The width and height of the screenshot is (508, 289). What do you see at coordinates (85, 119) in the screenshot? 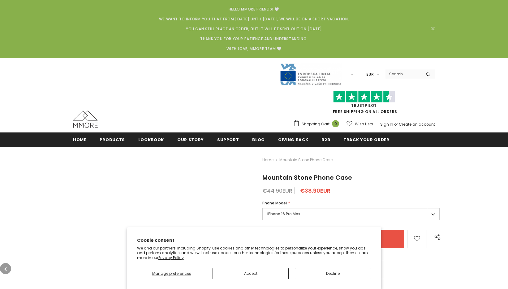
I see `img: MMORE Cases` at bounding box center [85, 119].